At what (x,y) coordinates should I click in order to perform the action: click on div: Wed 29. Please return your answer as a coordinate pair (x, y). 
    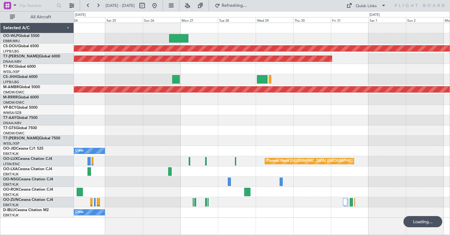
    Looking at the image, I should click on (275, 20).